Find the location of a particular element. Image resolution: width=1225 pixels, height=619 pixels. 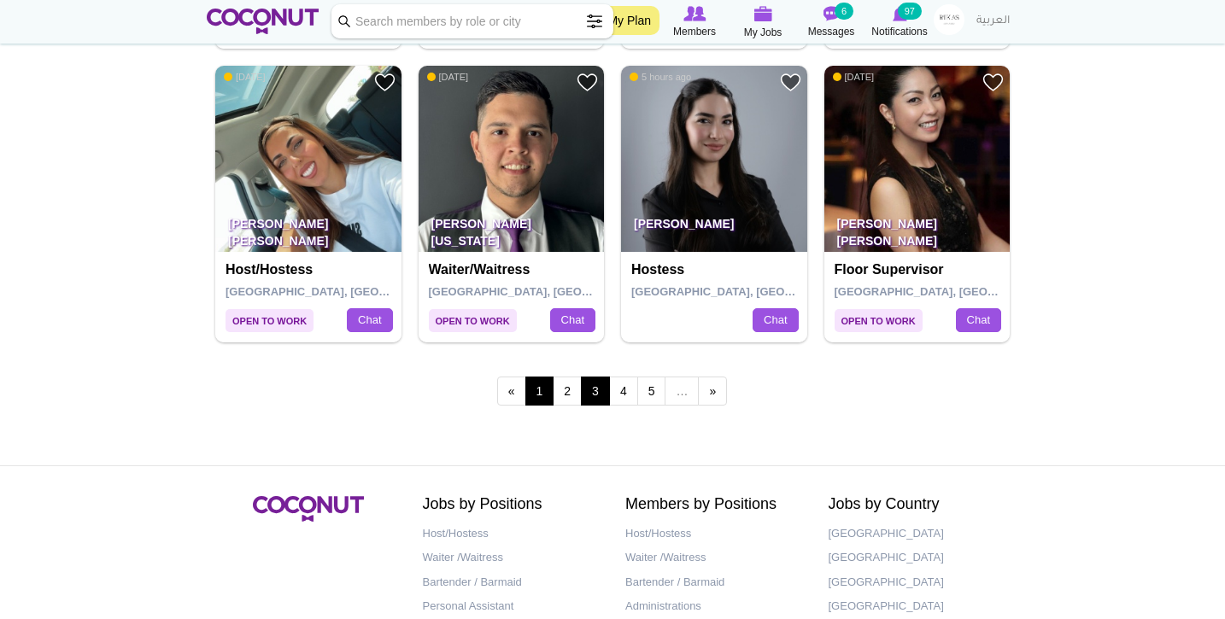

span: Members is located at coordinates (695, 32).